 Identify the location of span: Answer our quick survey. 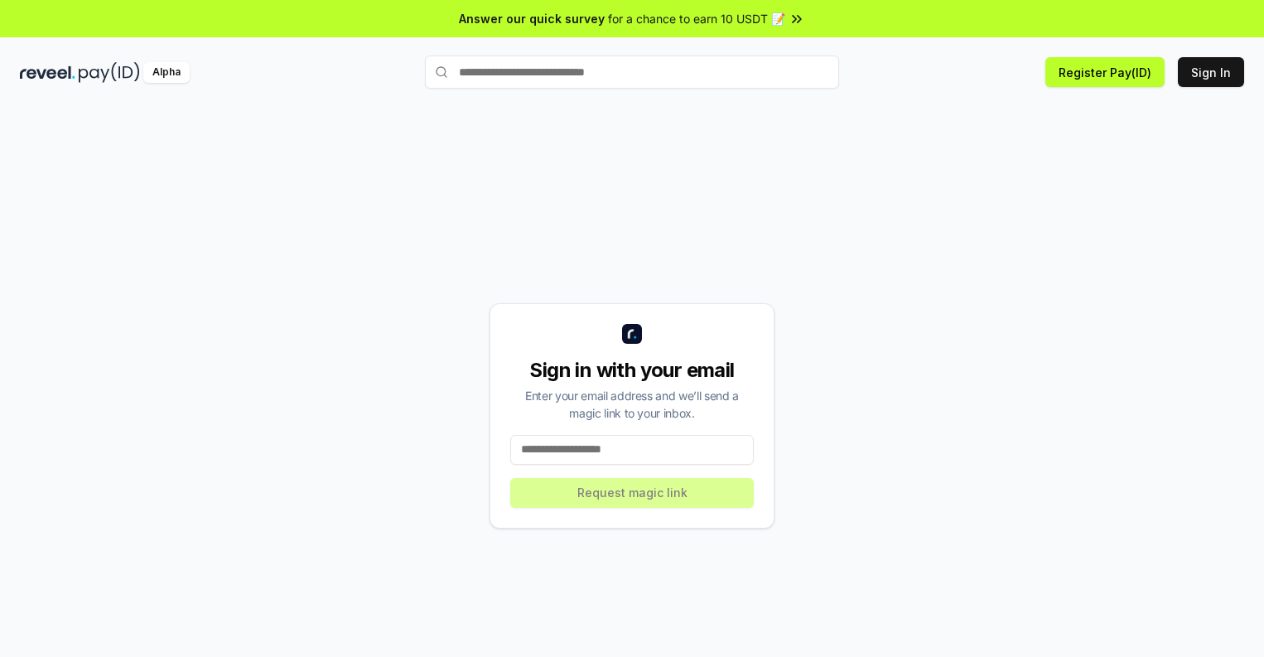
(532, 18).